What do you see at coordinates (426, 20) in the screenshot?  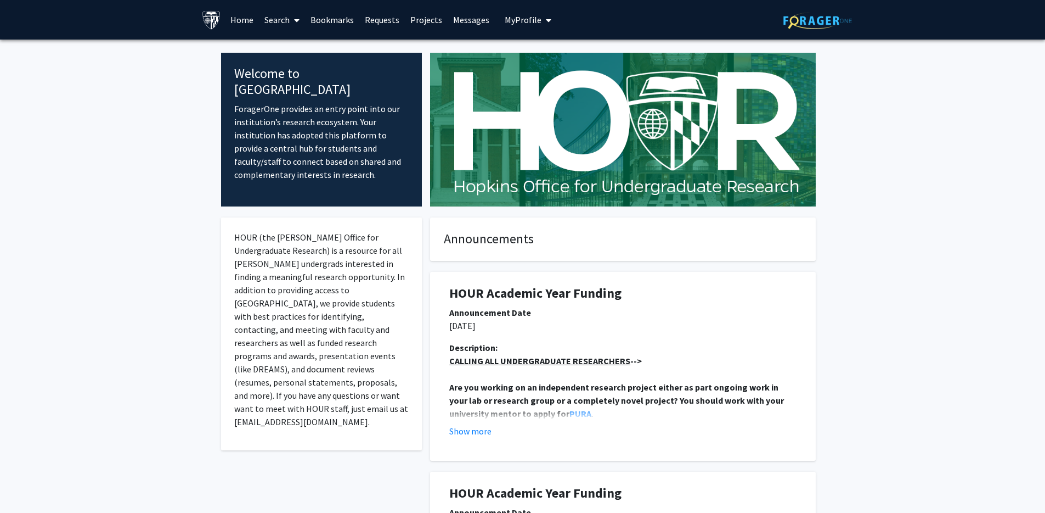 I see `a: Projects` at bounding box center [426, 20].